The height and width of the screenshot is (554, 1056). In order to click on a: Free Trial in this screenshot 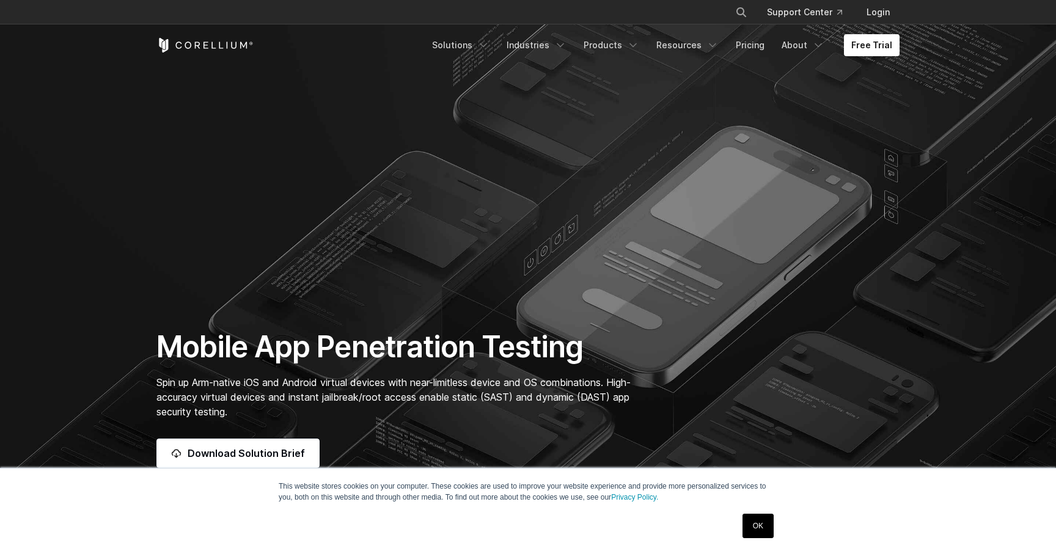, I will do `click(871, 45)`.